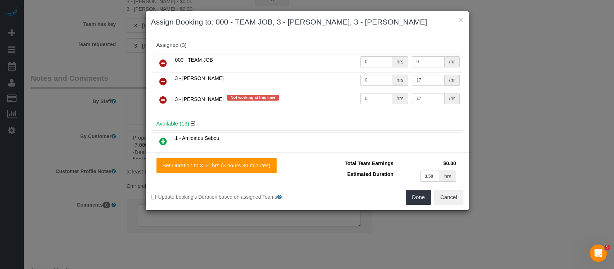 The image size is (614, 269). I want to click on span: Estimated Duration, so click(370, 174).